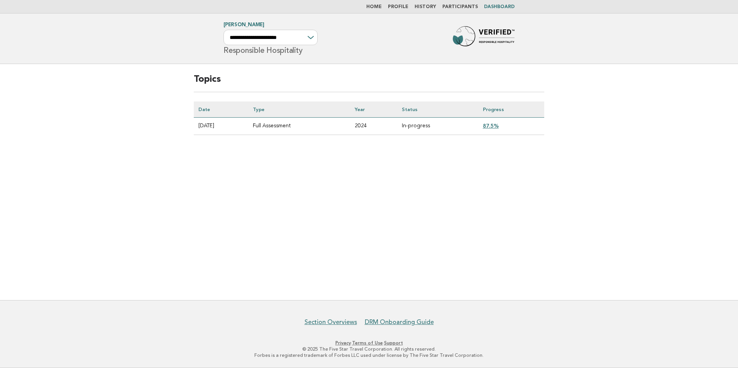 This screenshot has width=738, height=368. What do you see at coordinates (499, 7) in the screenshot?
I see `a: Dashboard` at bounding box center [499, 7].